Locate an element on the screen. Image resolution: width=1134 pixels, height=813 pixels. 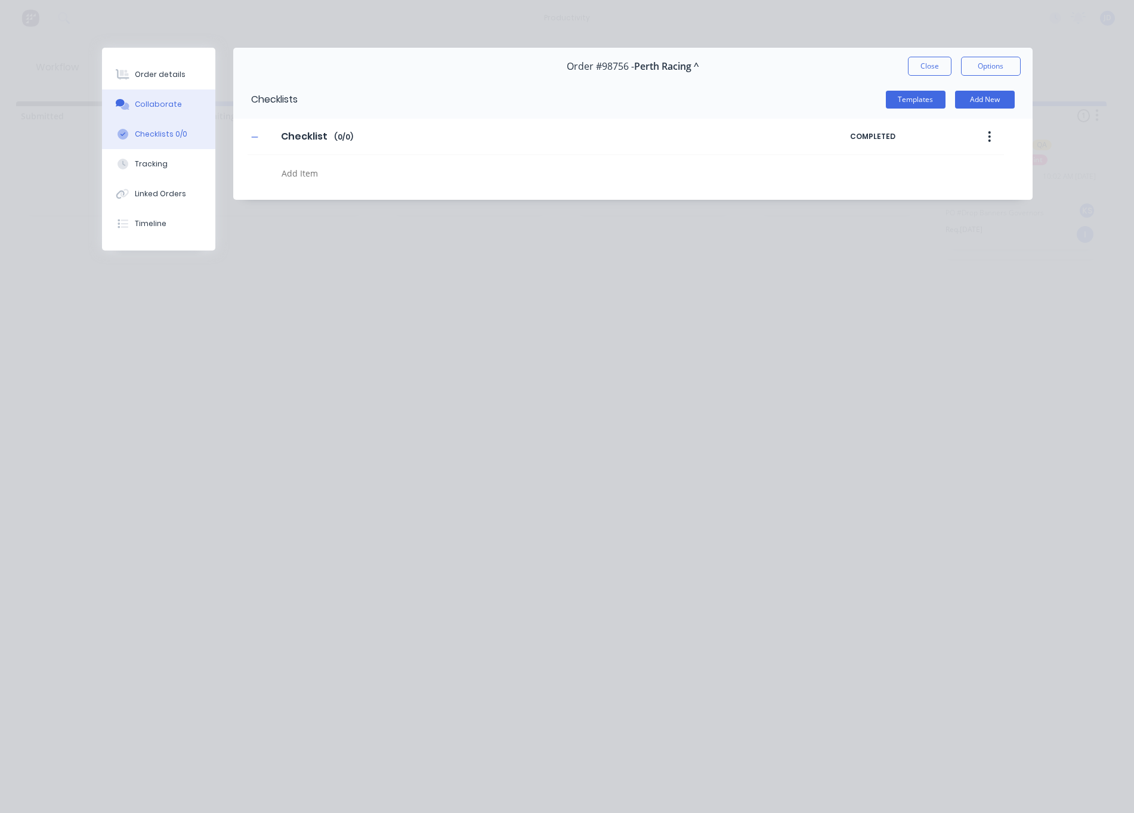
div: Collaborate is located at coordinates (158, 104).